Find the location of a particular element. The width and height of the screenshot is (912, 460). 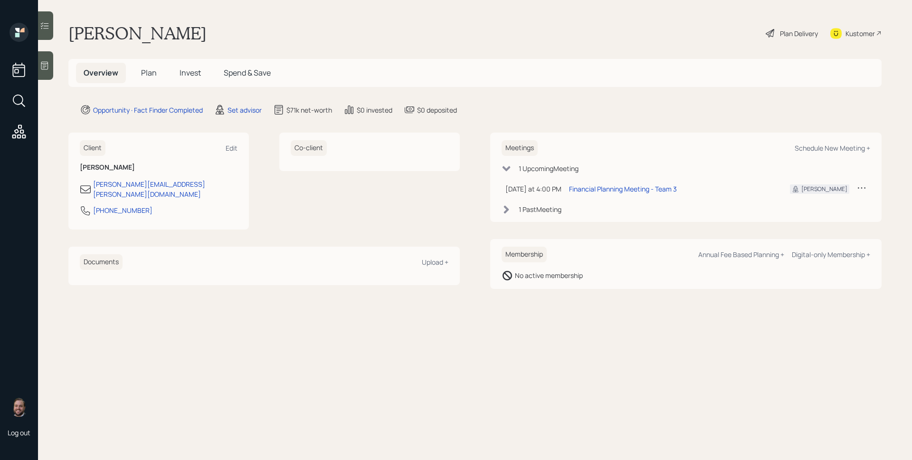

div: $0 deposited is located at coordinates (437, 110).